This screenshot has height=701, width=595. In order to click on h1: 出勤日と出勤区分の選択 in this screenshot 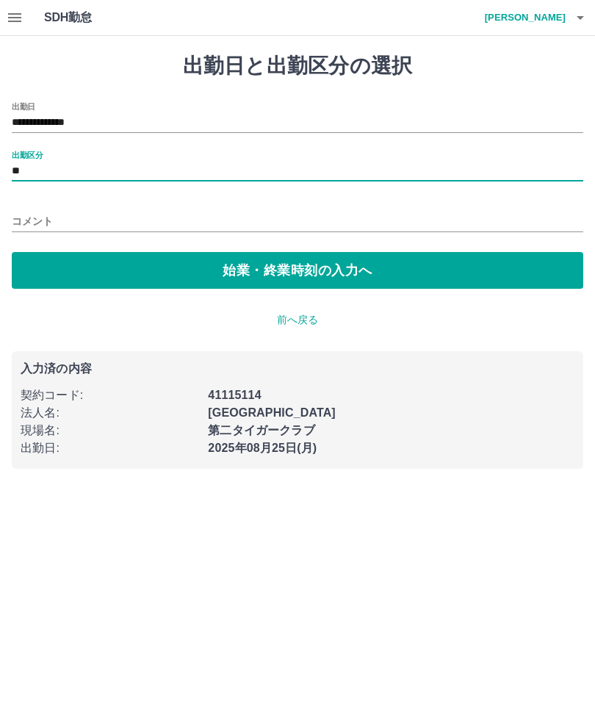, I will do `click(298, 66)`.